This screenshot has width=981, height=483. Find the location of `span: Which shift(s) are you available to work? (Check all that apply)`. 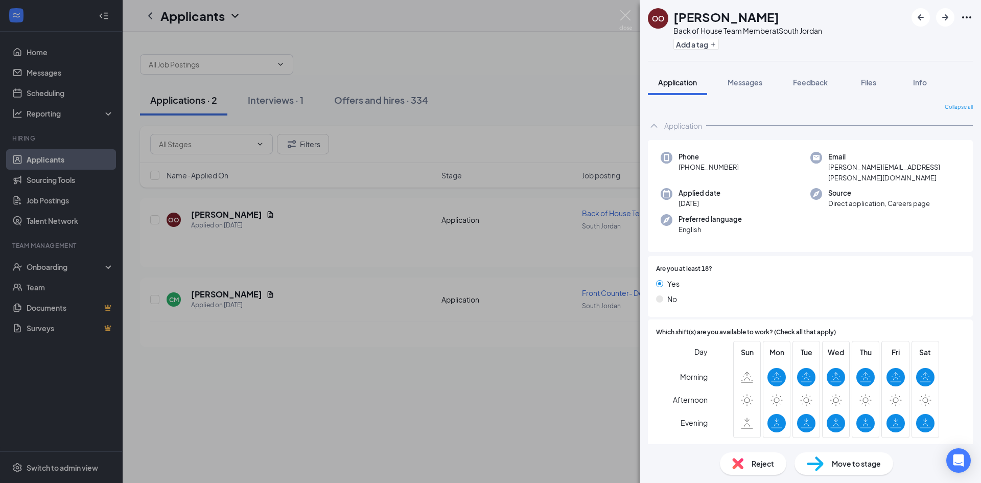

span: Which shift(s) are you available to work? (Check all that apply) is located at coordinates (746, 332).